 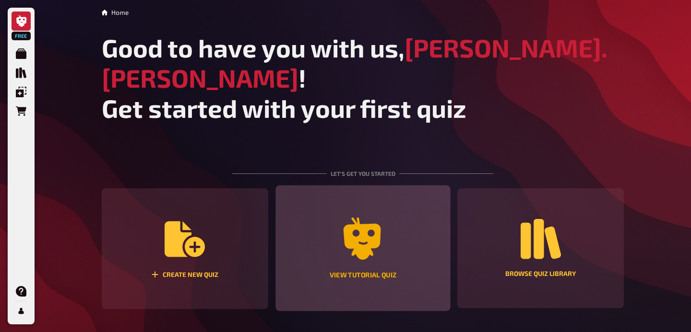 I want to click on div: View tutorial quiz, so click(x=363, y=276).